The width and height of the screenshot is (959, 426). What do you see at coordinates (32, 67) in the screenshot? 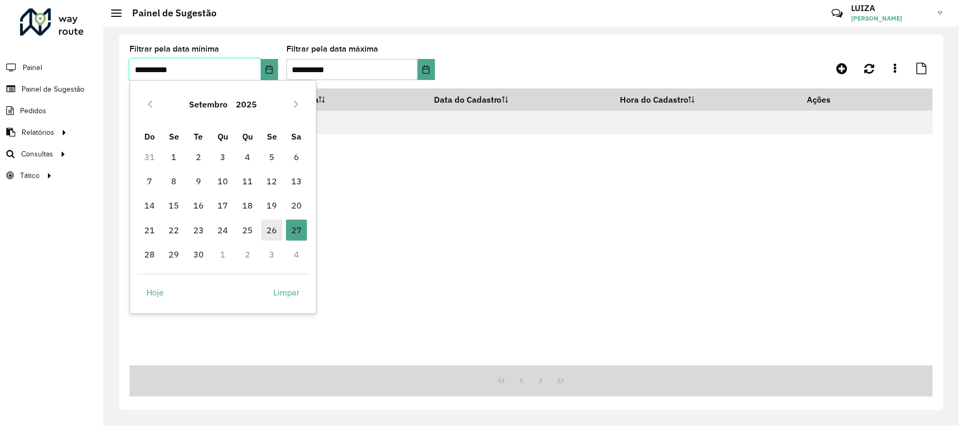
I see `span: Painel` at bounding box center [32, 67].